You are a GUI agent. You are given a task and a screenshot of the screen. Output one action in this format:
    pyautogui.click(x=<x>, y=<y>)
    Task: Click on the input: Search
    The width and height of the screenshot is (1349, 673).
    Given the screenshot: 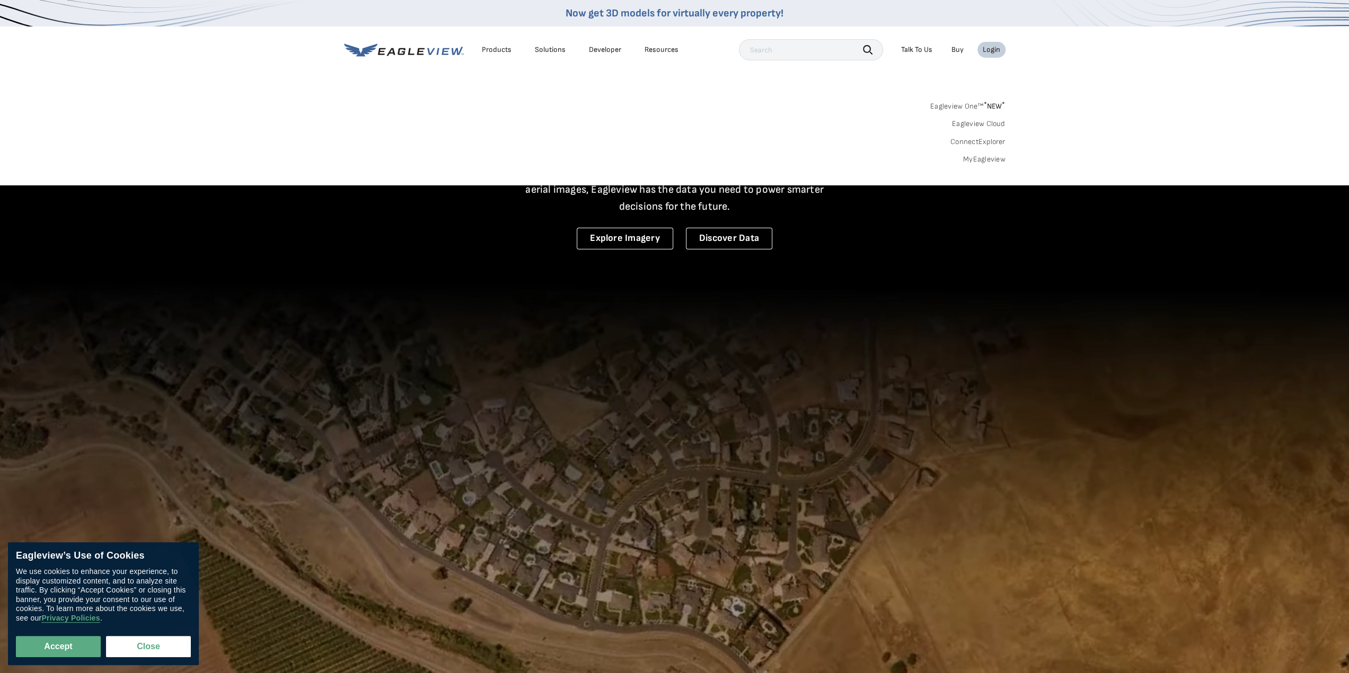 What is the action you would take?
    pyautogui.click(x=811, y=50)
    